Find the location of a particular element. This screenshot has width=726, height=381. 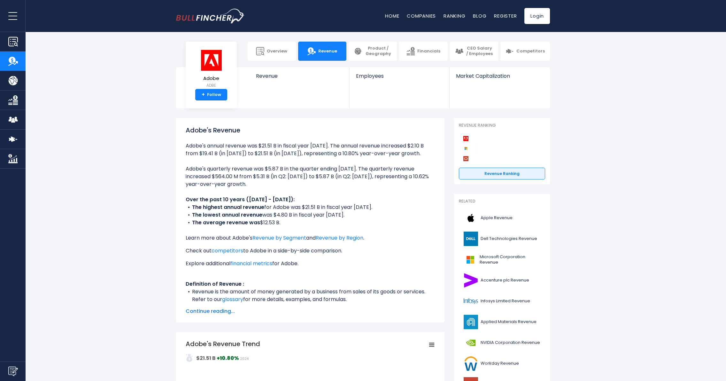

span: Employees is located at coordinates (399, 76).